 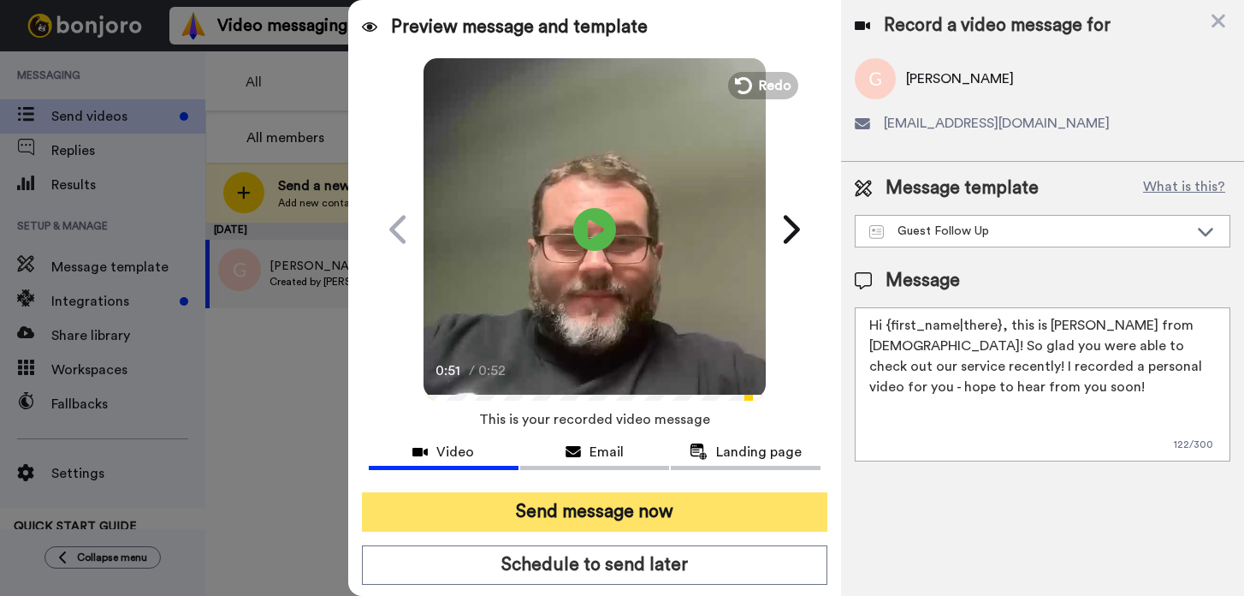 I want to click on span: 0:52, so click(x=493, y=370).